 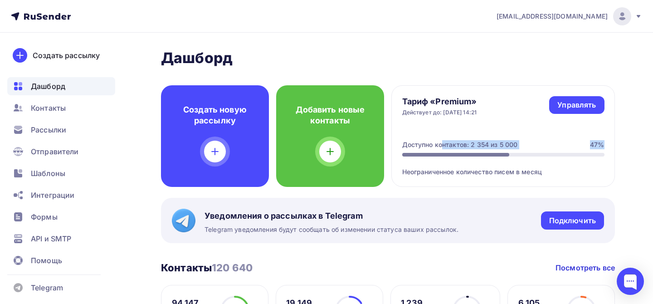 I want to click on span: Рассылки, so click(x=49, y=130).